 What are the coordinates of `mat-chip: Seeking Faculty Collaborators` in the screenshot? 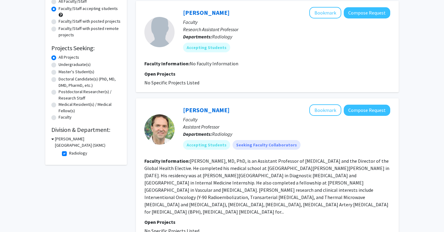 It's located at (266, 145).